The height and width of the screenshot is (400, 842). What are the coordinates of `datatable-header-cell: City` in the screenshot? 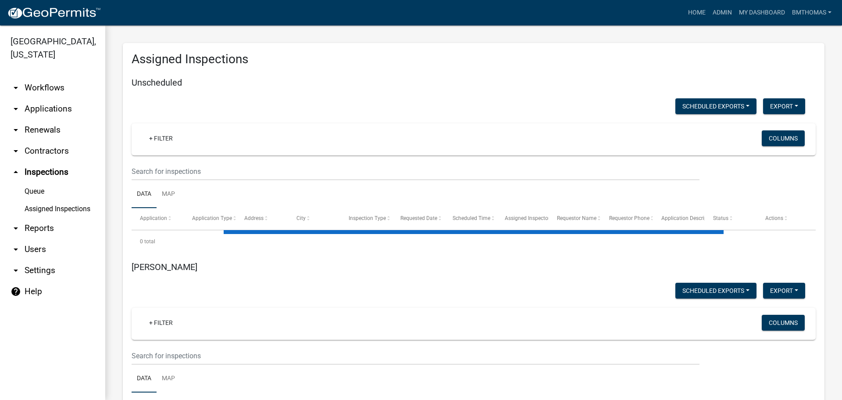 It's located at (314, 218).